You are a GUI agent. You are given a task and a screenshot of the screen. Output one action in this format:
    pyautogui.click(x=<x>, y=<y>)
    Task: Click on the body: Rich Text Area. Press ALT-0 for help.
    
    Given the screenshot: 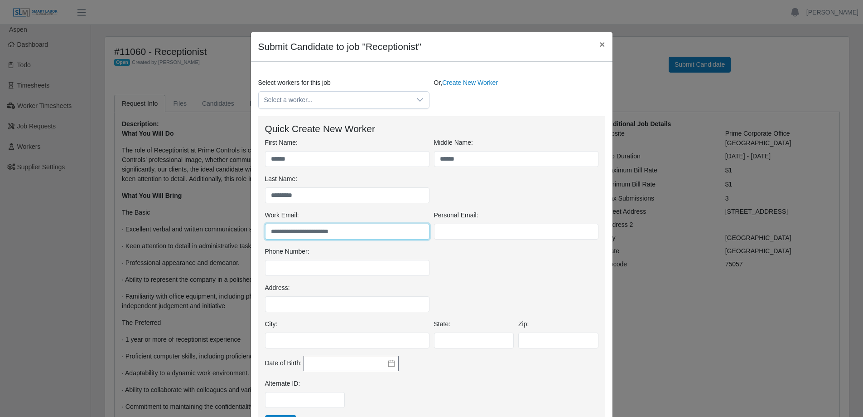 What is the action you would take?
    pyautogui.click(x=173, y=12)
    